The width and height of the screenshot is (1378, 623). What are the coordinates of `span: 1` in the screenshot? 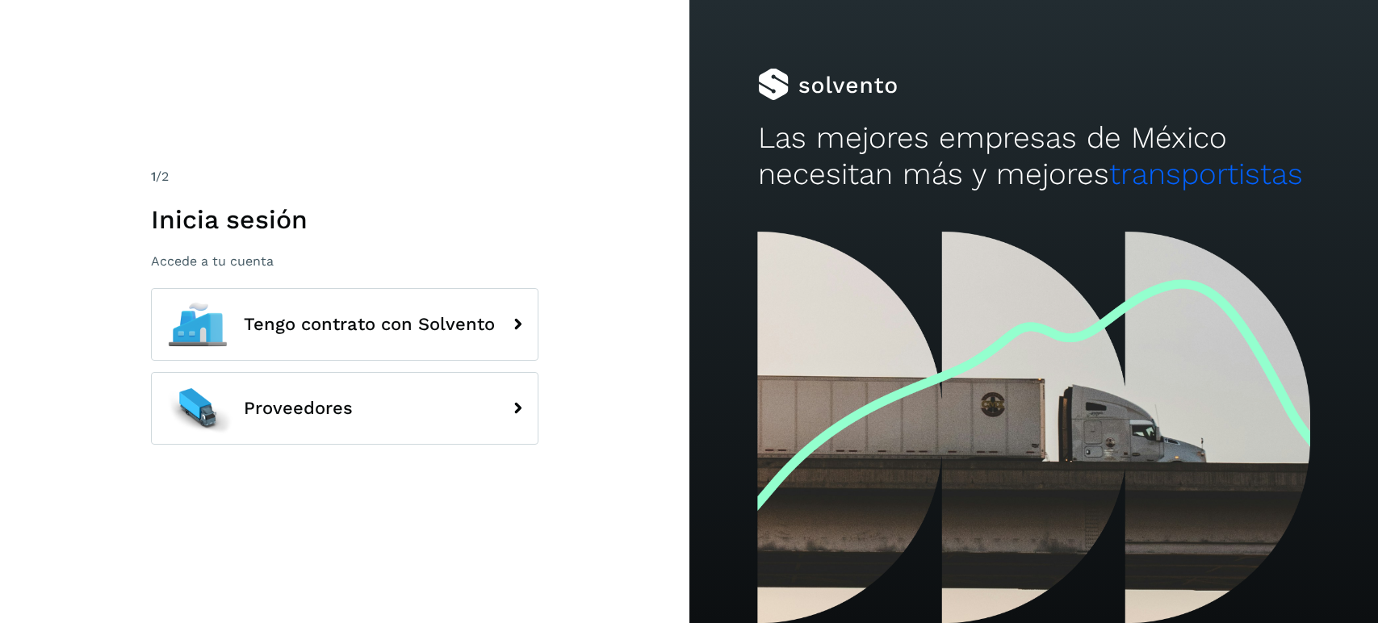 It's located at (153, 176).